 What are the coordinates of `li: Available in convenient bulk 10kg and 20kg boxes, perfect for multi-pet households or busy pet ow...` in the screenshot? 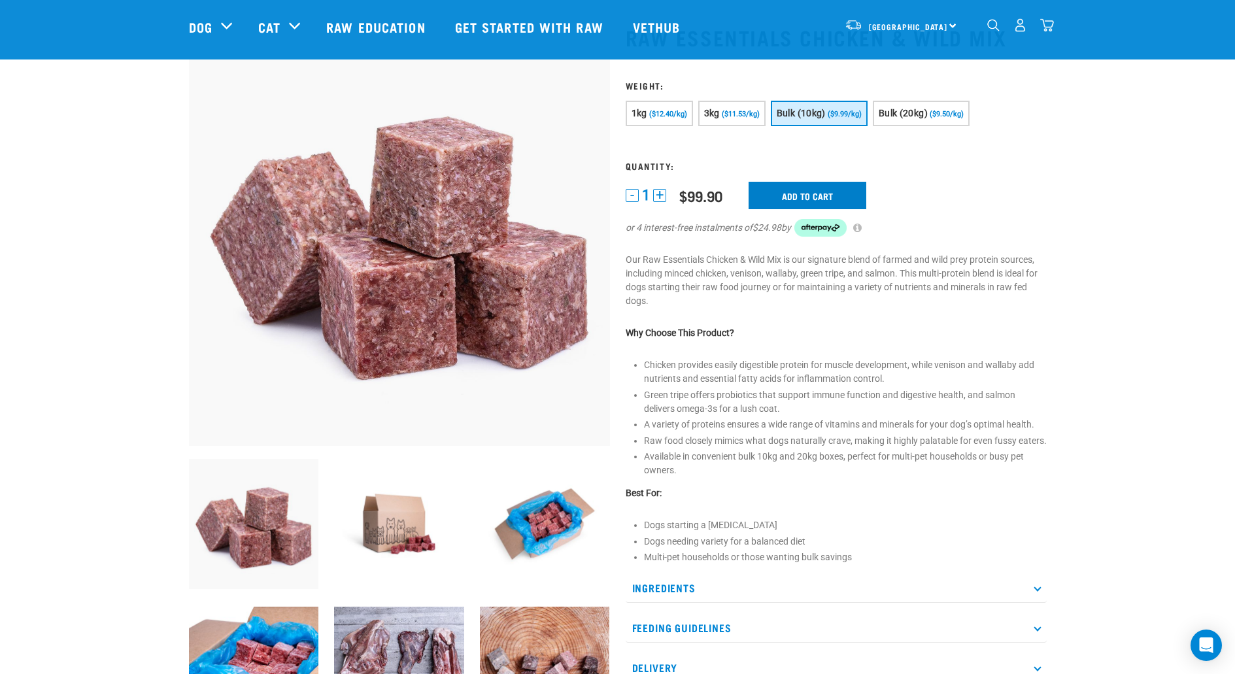 It's located at (845, 463).